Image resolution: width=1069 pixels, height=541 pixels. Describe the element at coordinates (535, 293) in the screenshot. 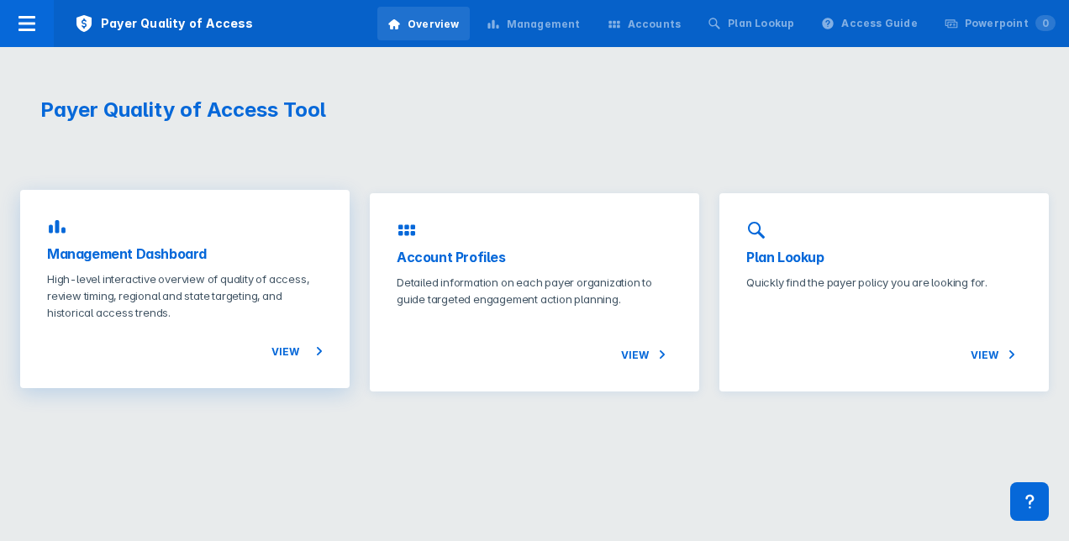

I see `a: Account ProfilesDetailed information on each payer organization to guide targeted engagement acti...` at that location.